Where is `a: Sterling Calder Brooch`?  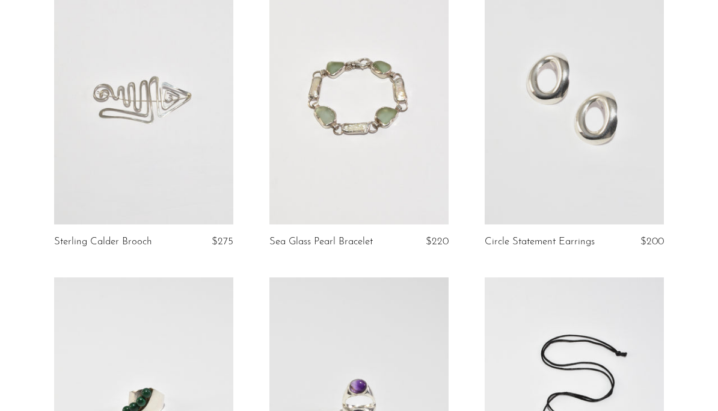
a: Sterling Calder Brooch is located at coordinates (103, 242).